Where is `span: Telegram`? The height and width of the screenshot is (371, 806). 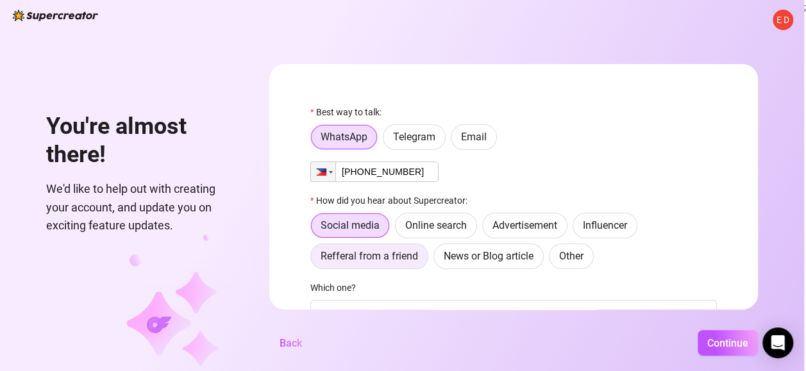
span: Telegram is located at coordinates (414, 137).